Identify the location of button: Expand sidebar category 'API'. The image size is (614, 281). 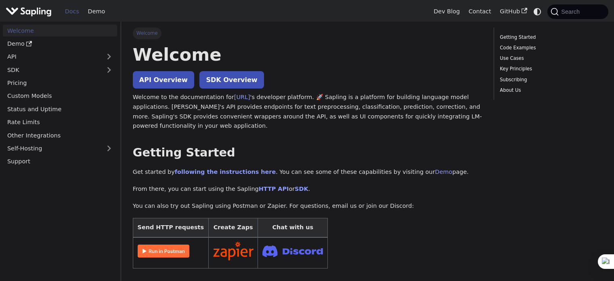
(109, 57).